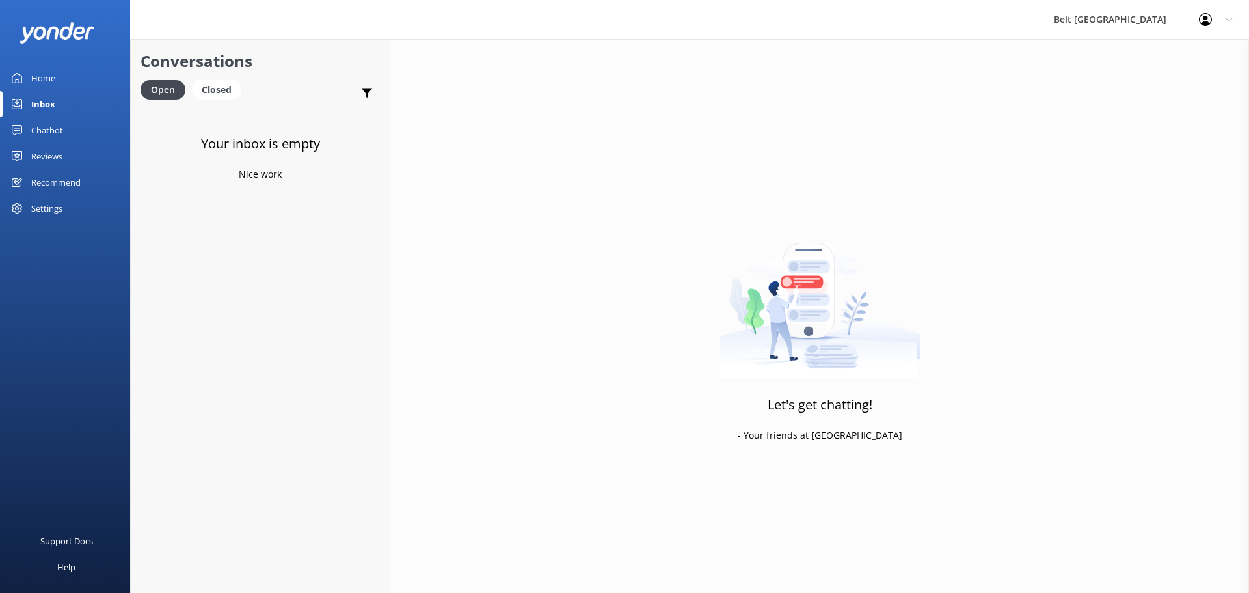 This screenshot has height=593, width=1249. I want to click on a: Open, so click(166, 89).